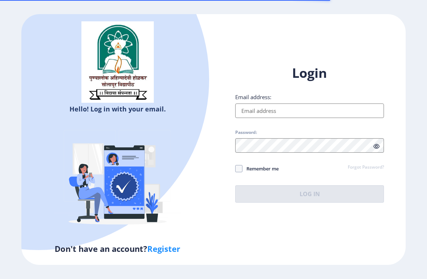  Describe the element at coordinates (117, 248) in the screenshot. I see `h5: Don't have an account?` at that location.